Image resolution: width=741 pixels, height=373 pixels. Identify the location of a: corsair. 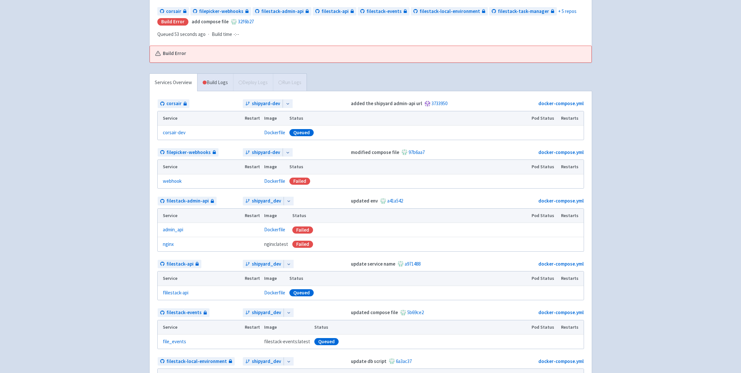
(173, 104).